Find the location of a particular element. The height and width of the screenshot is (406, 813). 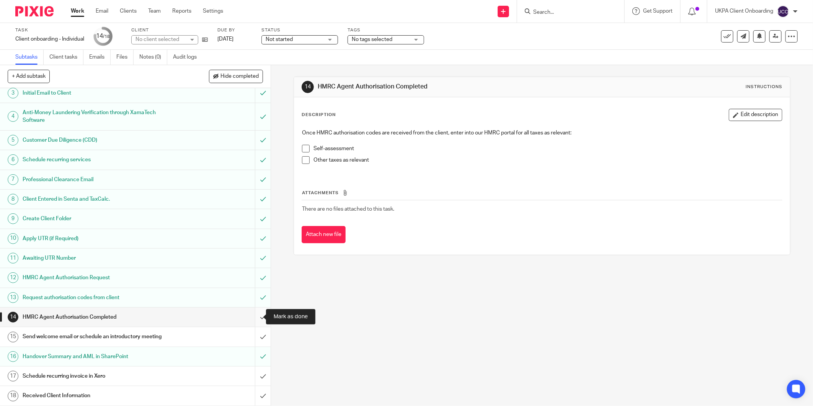

p: Description is located at coordinates (318, 115).